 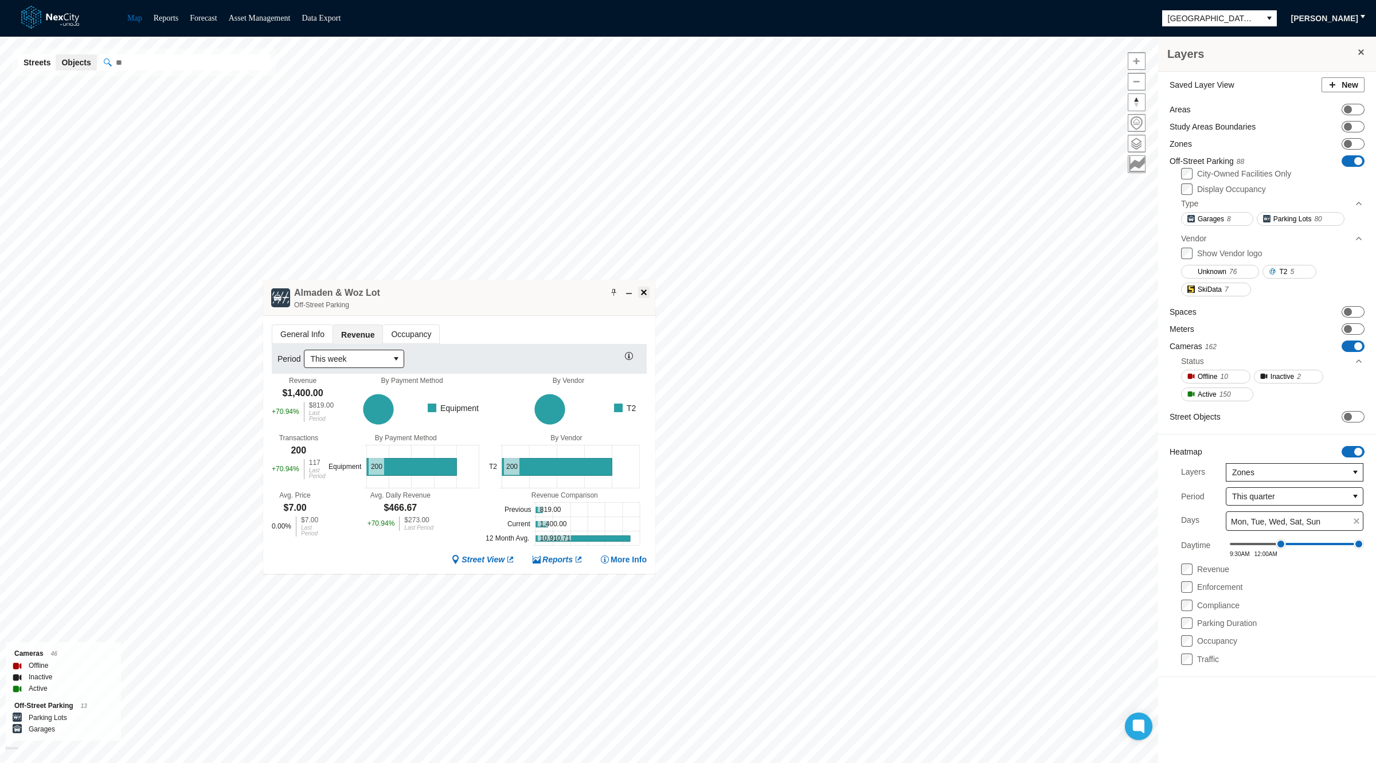 I want to click on div: $466.67, so click(x=400, y=508).